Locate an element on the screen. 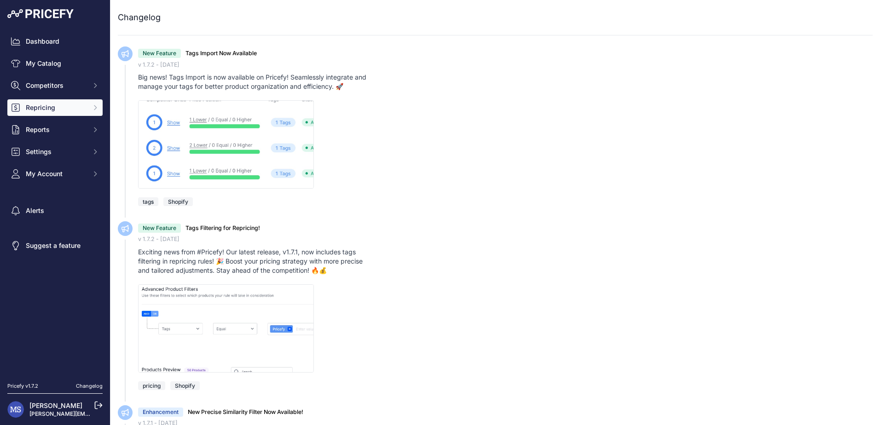 Image resolution: width=880 pixels, height=425 pixels. span: Settings is located at coordinates (56, 152).